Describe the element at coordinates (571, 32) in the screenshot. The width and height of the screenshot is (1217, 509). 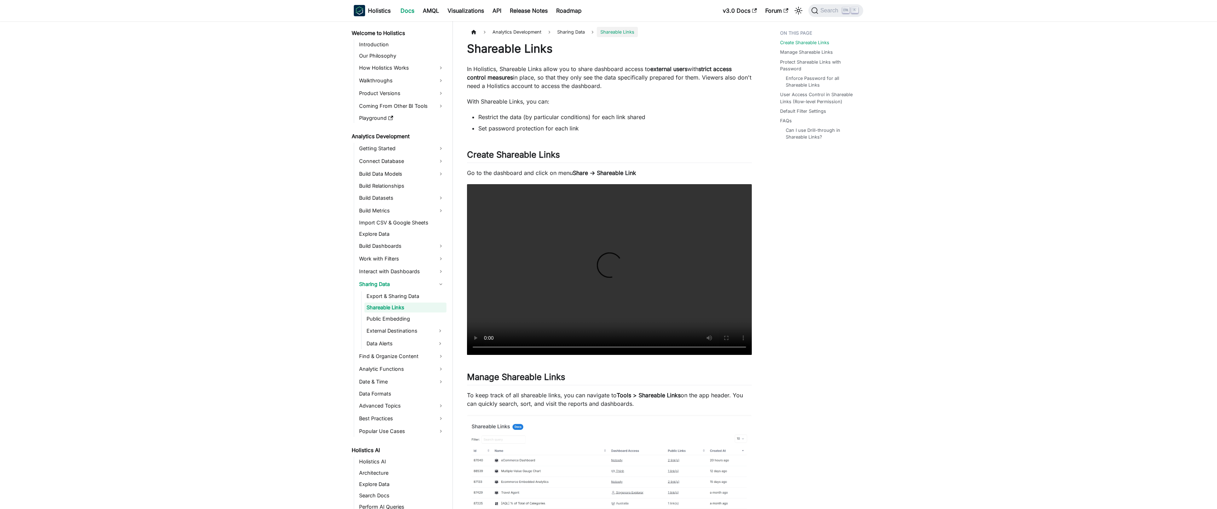
I see `span: Sharing Data` at that location.